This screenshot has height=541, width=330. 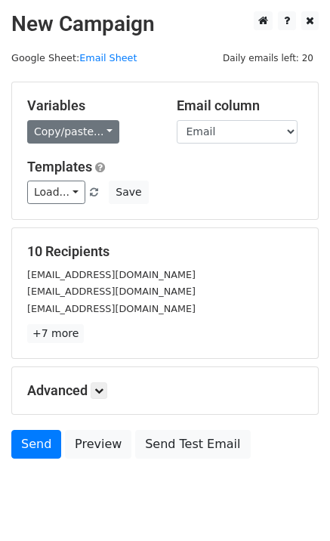 I want to click on a: Preview, so click(x=98, y=444).